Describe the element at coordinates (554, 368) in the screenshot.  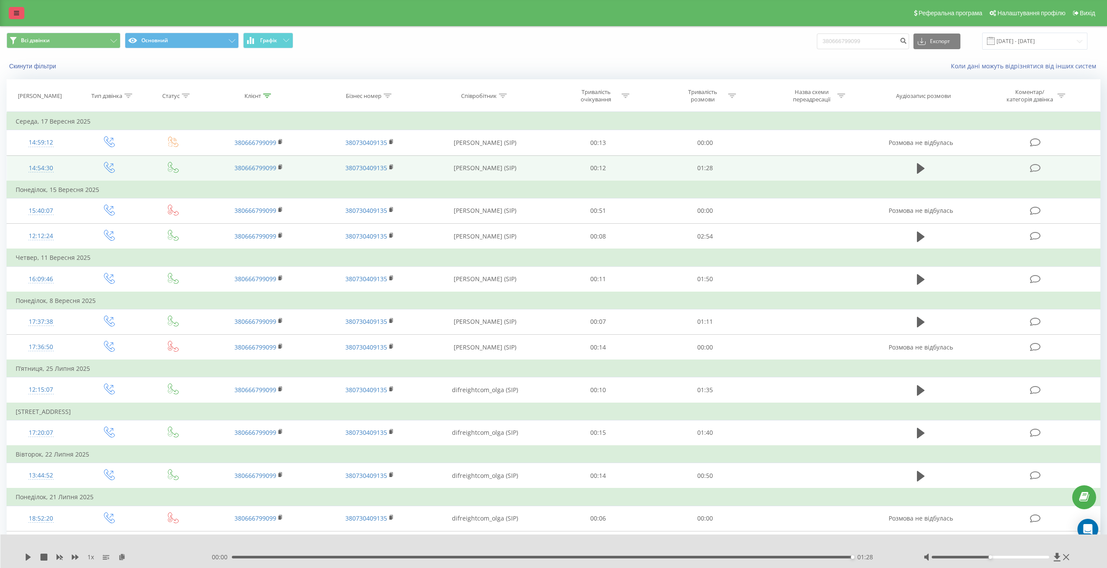
I see `td: П’ятниця, 25 Липня 2025` at that location.